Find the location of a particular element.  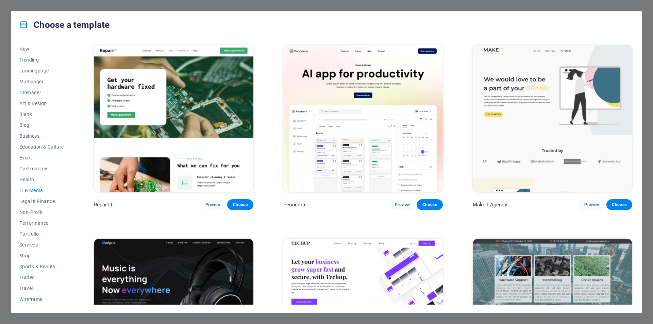

span: Services is located at coordinates (41, 245).